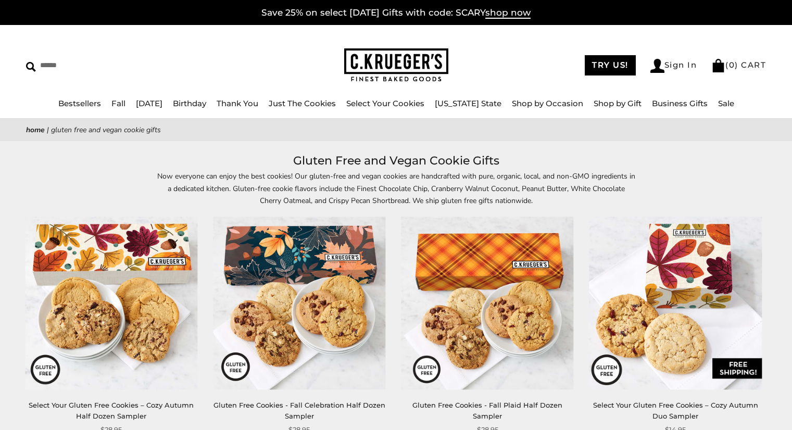 This screenshot has height=430, width=792. I want to click on a: Just The Cookies, so click(302, 103).